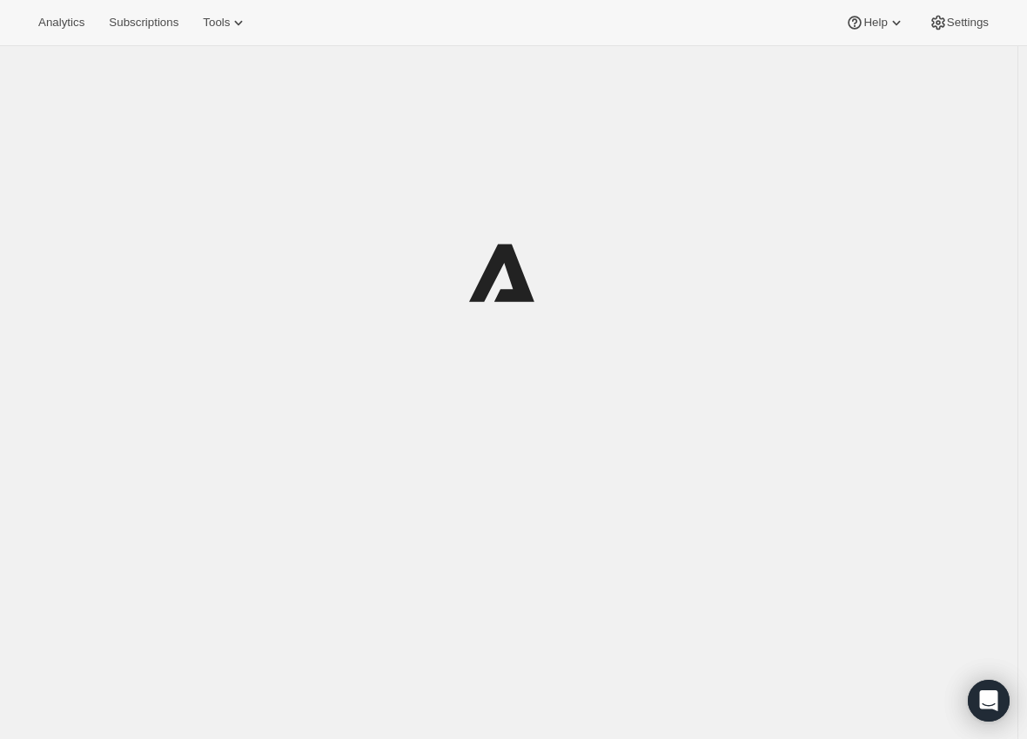 The width and height of the screenshot is (1027, 739). What do you see at coordinates (144, 23) in the screenshot?
I see `span: Subscriptions` at bounding box center [144, 23].